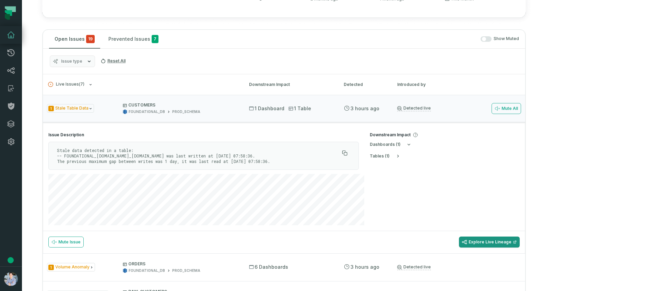 The height and width of the screenshot is (291, 649). What do you see at coordinates (380, 156) in the screenshot?
I see `h5: table s ( 1 )` at bounding box center [380, 156].